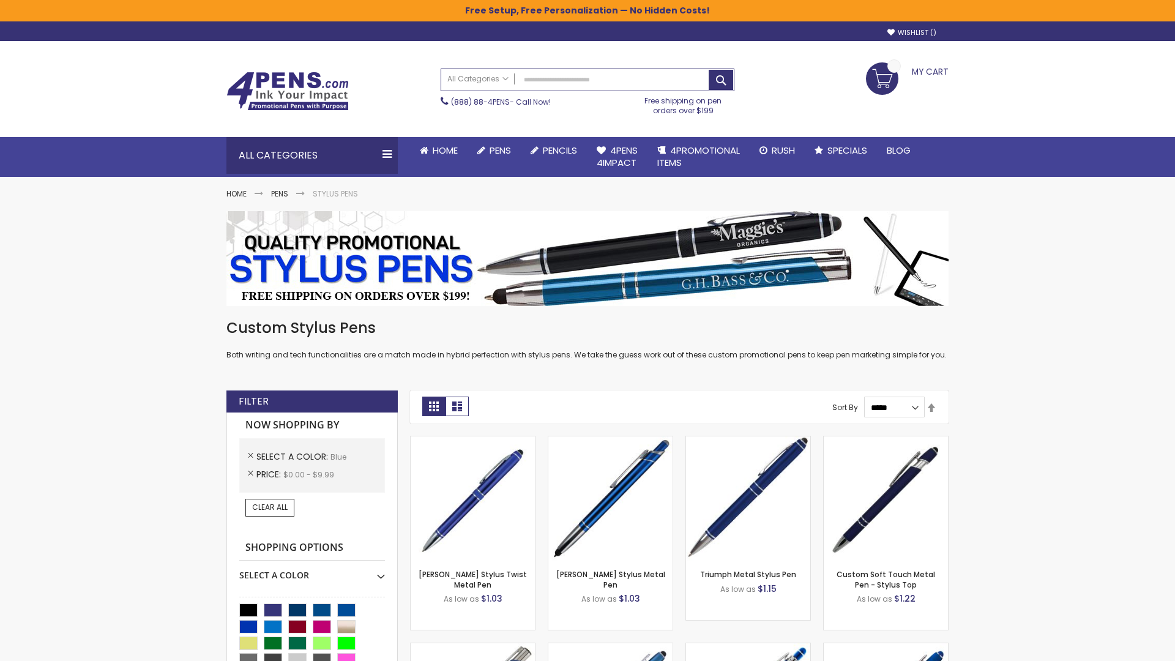 The height and width of the screenshot is (661, 1175). I want to click on img: Custom Soft Touch Stylus Pen-Blue, so click(886, 498).